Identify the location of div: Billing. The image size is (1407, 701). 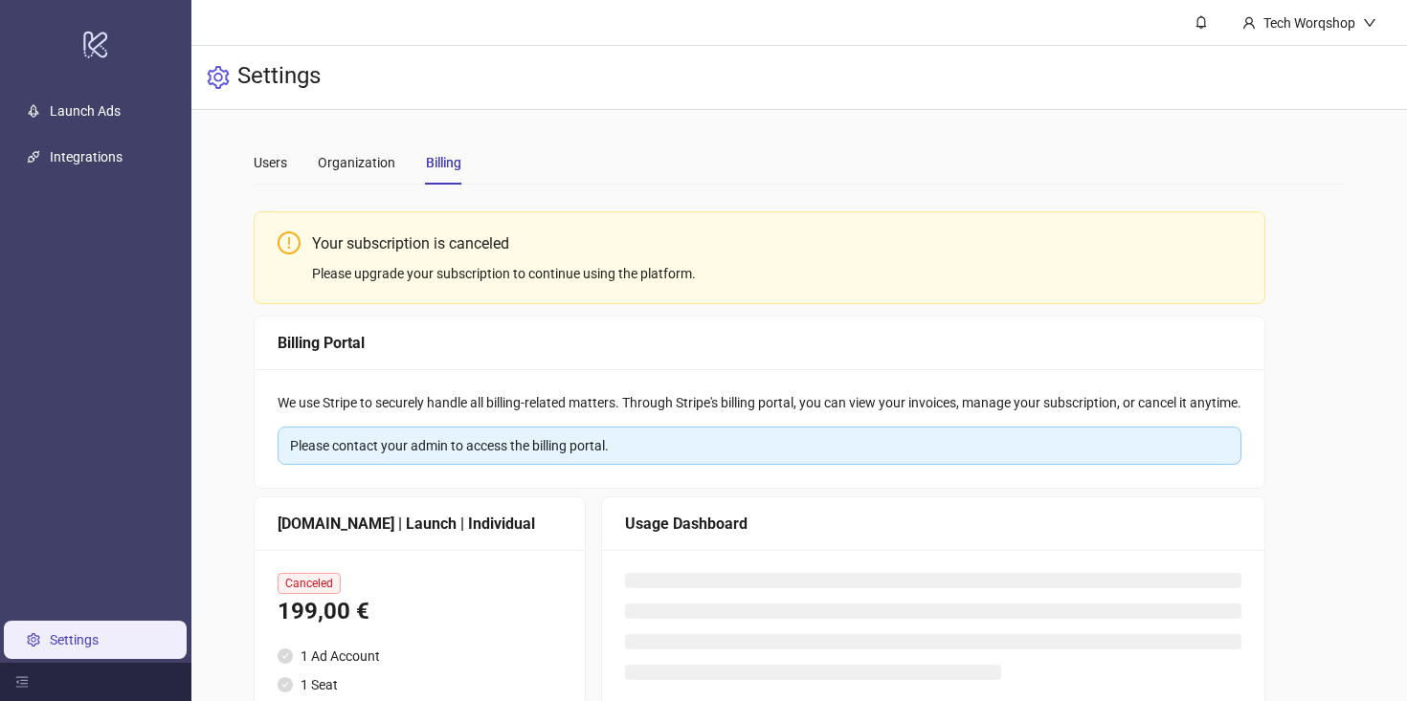
(443, 163).